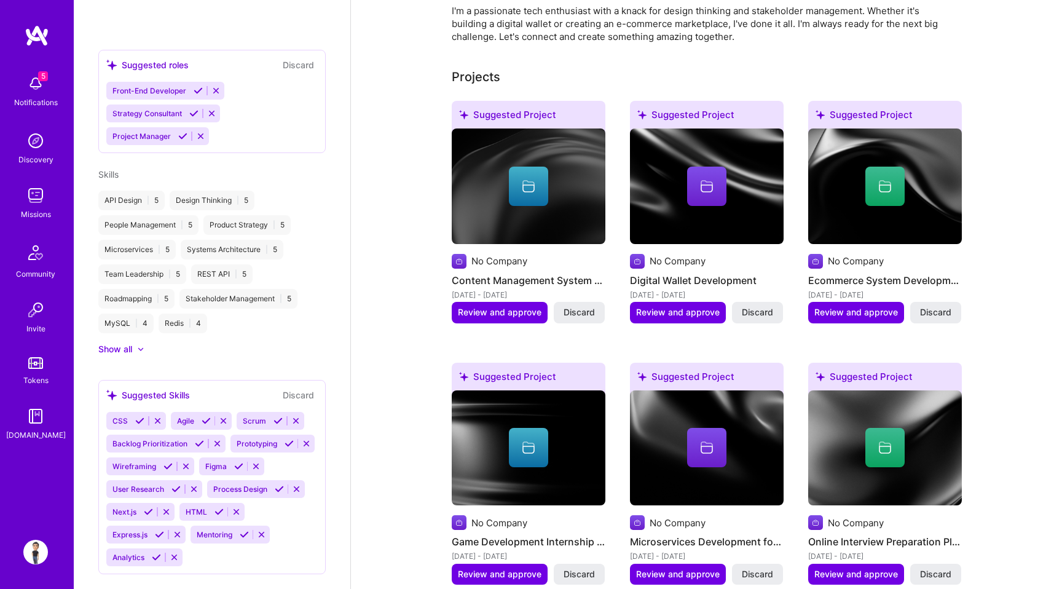 The width and height of the screenshot is (1062, 589). What do you see at coordinates (115, 349) in the screenshot?
I see `div: Show all` at bounding box center [115, 349].